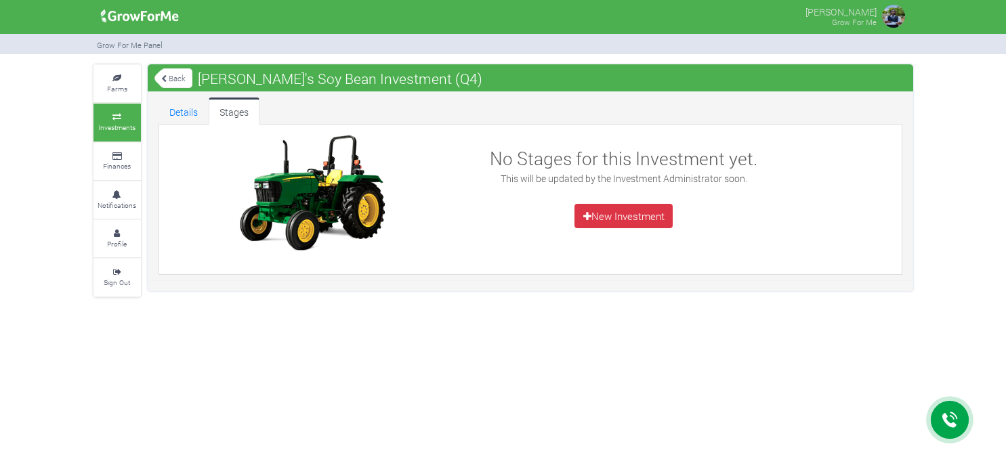 The height and width of the screenshot is (476, 1006). What do you see at coordinates (623, 159) in the screenshot?
I see `h3: No Stages for this Investment yet.` at bounding box center [623, 159].